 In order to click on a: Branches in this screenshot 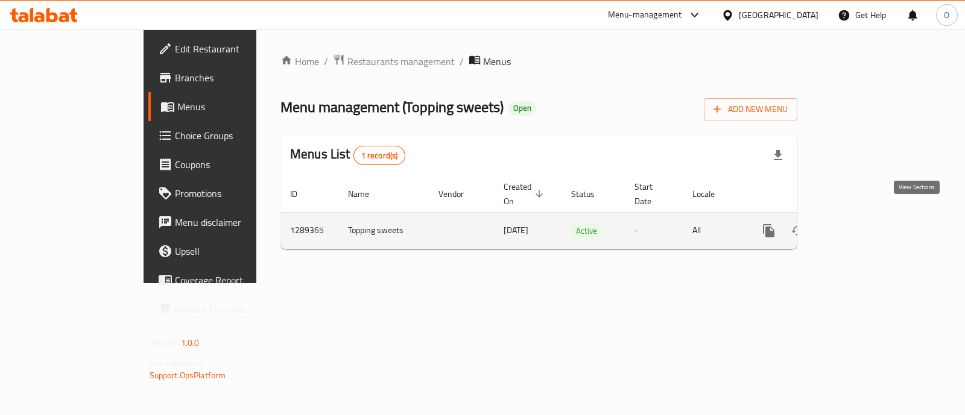, I will do `click(226, 78)`.